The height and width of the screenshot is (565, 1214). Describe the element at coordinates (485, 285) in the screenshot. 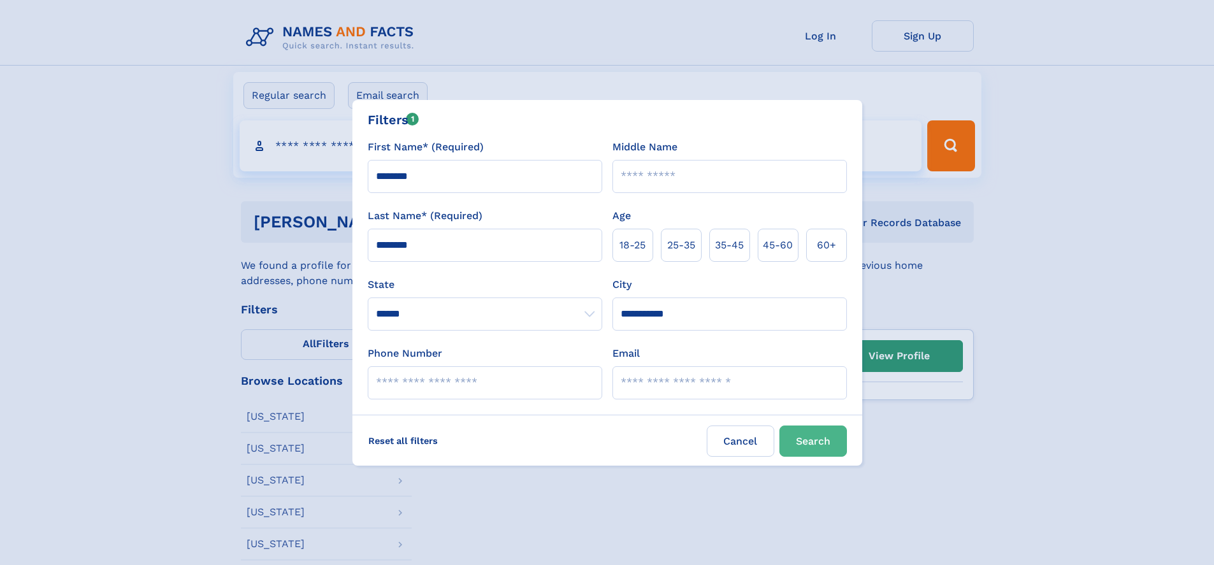

I see `label: State` at that location.